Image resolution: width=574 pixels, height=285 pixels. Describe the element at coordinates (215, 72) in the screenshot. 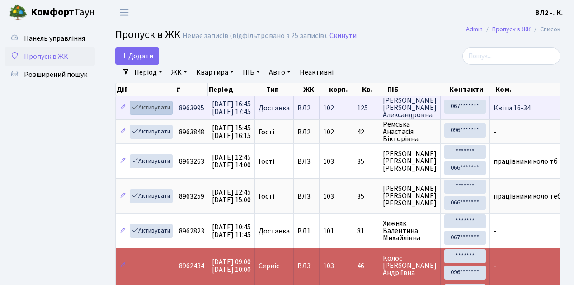

I see `a: Квартира` at that location.